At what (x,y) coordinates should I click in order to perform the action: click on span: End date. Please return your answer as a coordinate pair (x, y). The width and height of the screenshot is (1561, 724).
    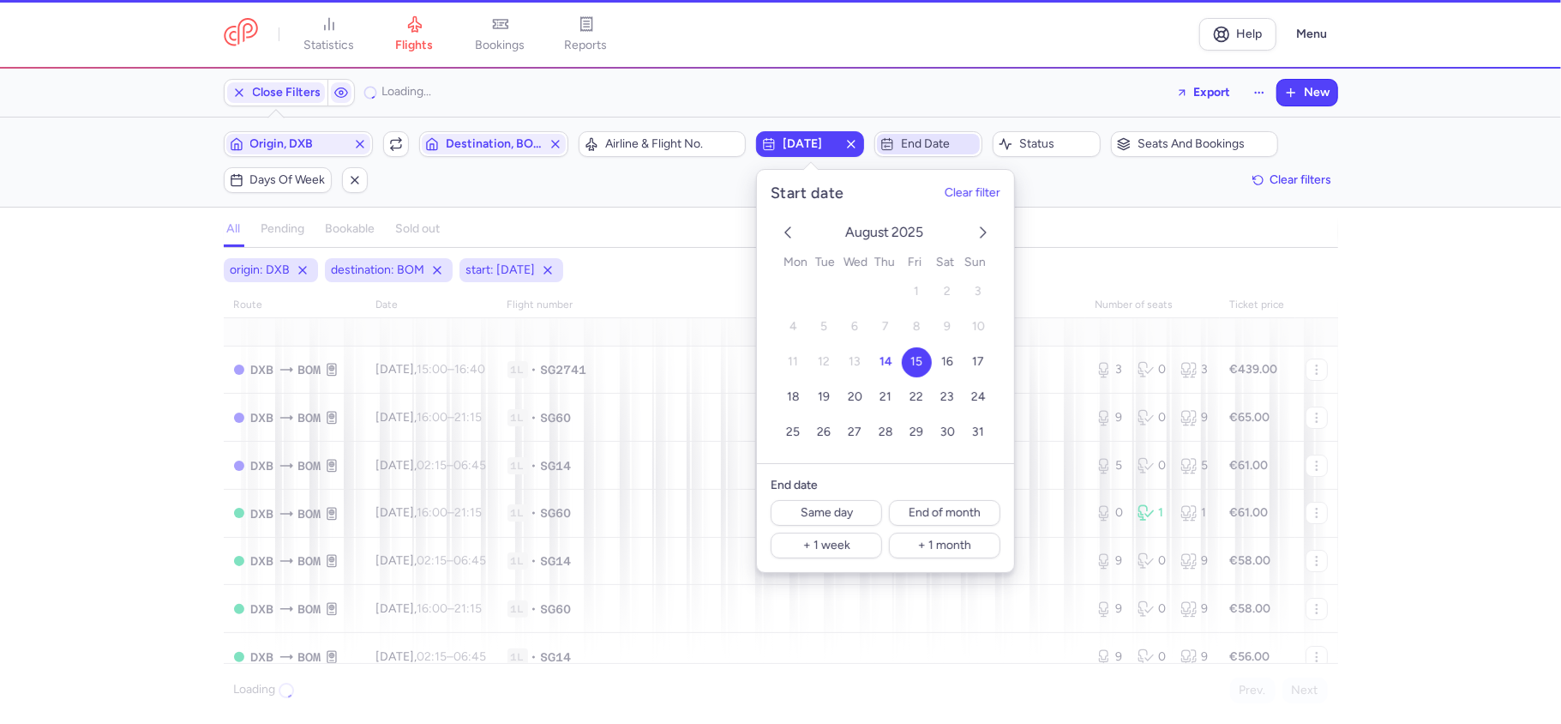
    Looking at the image, I should click on (939, 144).